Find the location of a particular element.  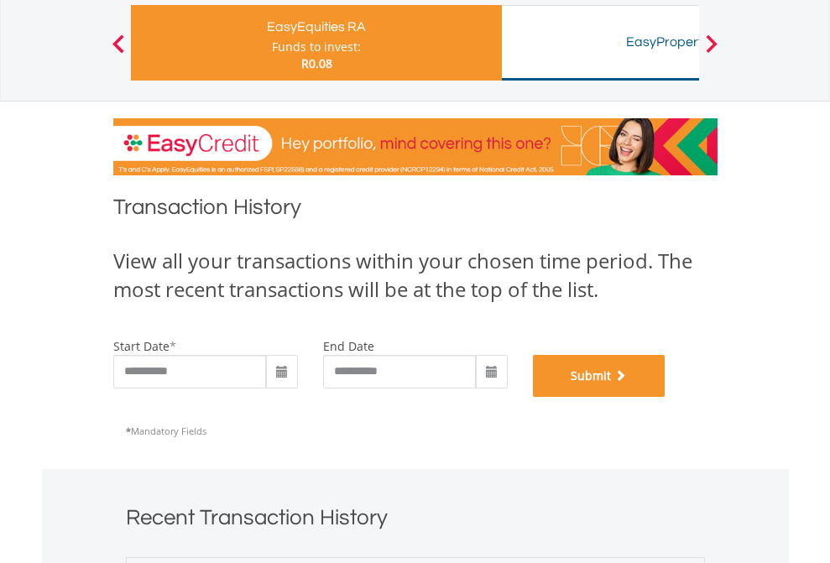

span: Mandatory Fields is located at coordinates (166, 431).